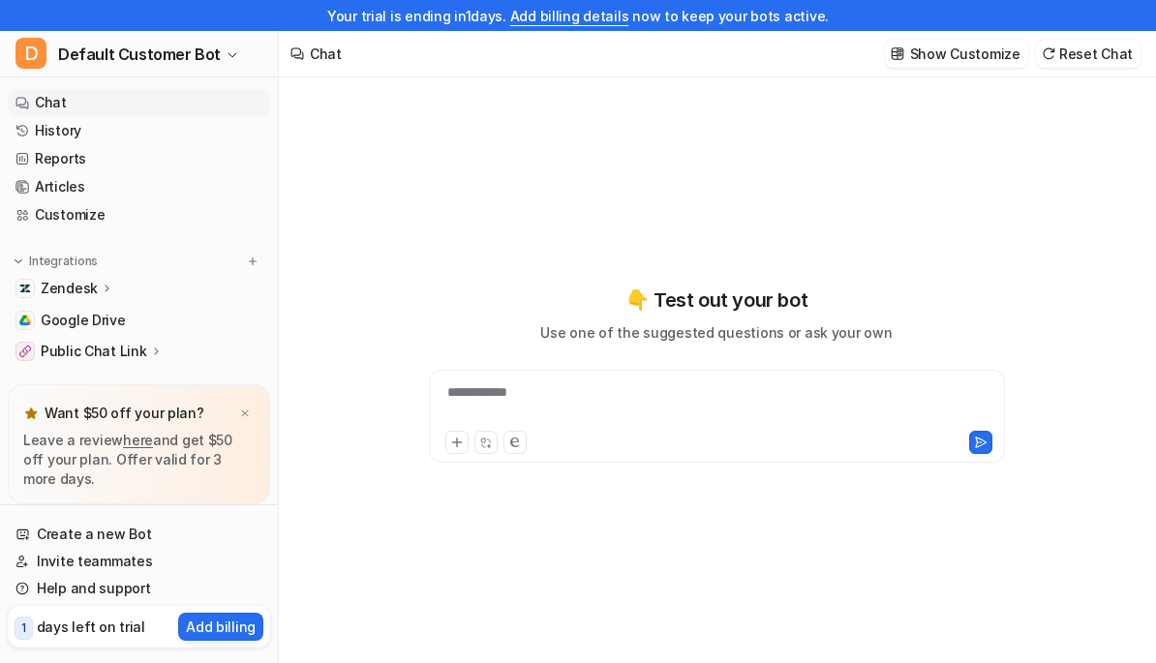 This screenshot has width=1156, height=663. Describe the element at coordinates (221, 627) in the screenshot. I see `p: Add billing` at that location.